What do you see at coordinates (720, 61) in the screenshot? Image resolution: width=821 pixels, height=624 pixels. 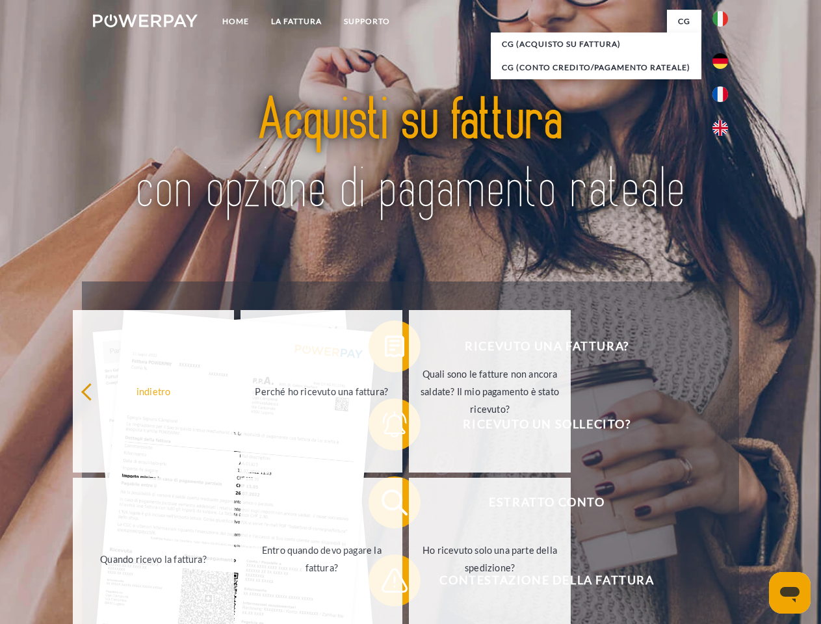 I see `img: de` at bounding box center [720, 61].